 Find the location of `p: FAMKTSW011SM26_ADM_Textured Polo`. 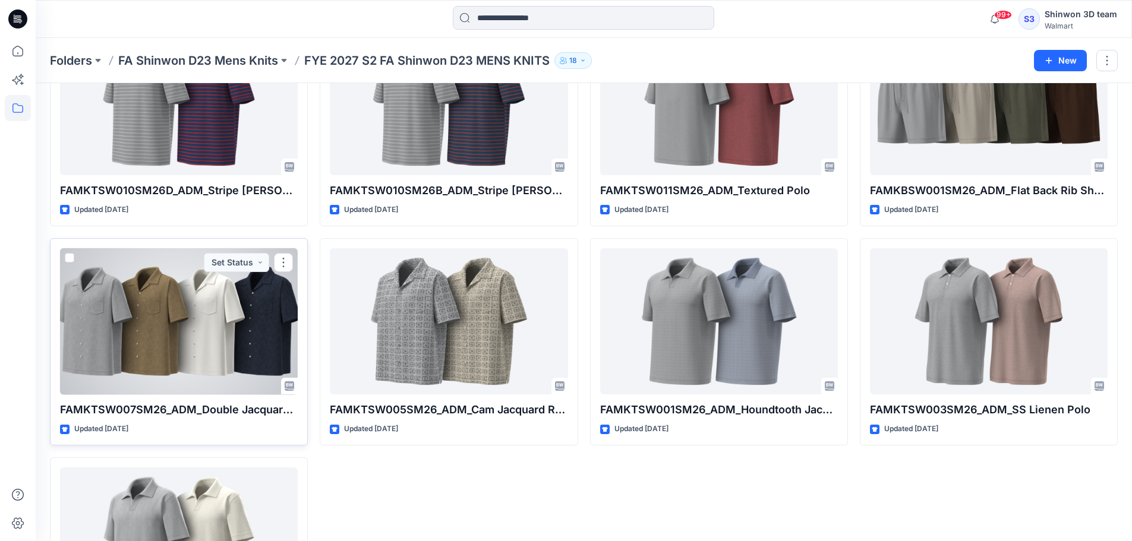

p: FAMKTSW011SM26_ADM_Textured Polo is located at coordinates (719, 191).